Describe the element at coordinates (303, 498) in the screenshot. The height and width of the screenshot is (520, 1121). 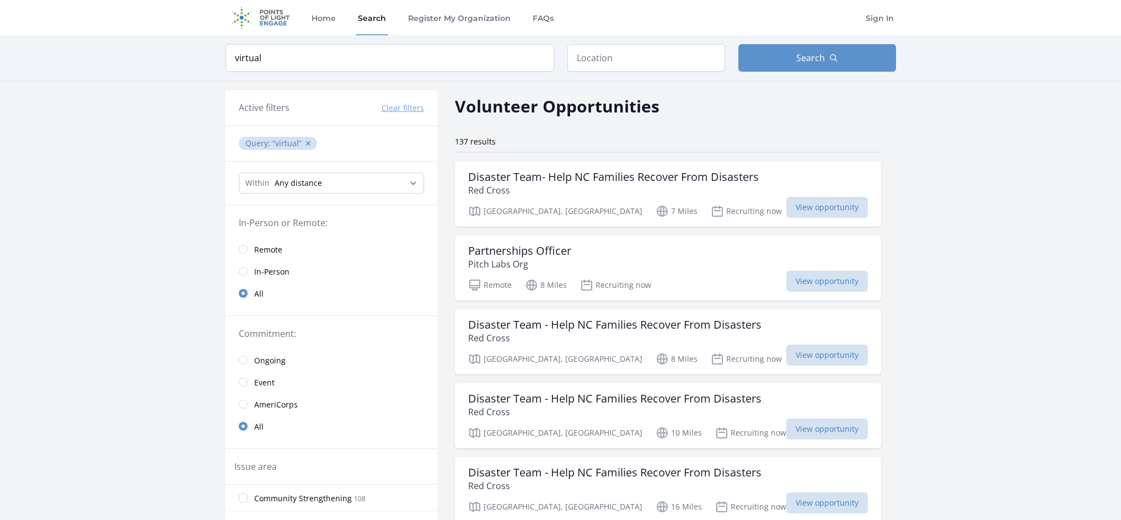
I see `span: Community Strengthening` at that location.